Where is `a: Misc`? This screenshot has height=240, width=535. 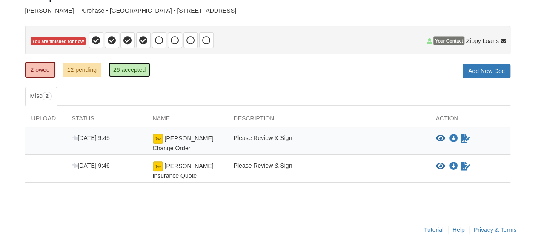
a: Misc is located at coordinates (41, 96).